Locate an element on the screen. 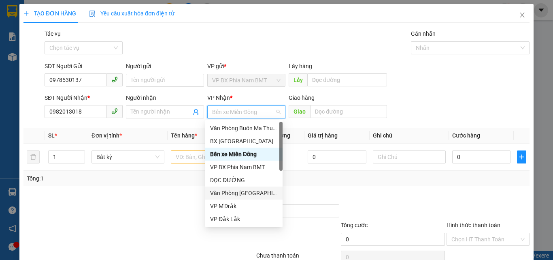 The width and height of the screenshot is (553, 260). span: Lấy is located at coordinates (298, 80).